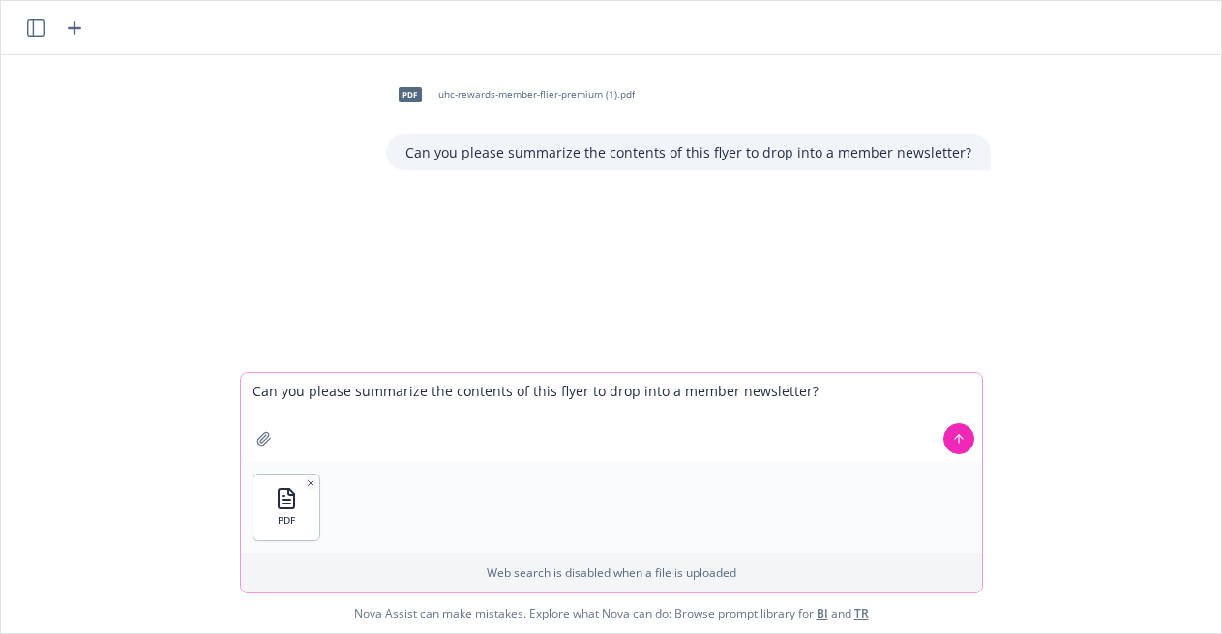 This screenshot has width=1222, height=634. What do you see at coordinates (611, 418) in the screenshot?
I see `textarea: Can you please summarize the contents of this flyer to drop into a member newsletter?` at bounding box center [611, 418].